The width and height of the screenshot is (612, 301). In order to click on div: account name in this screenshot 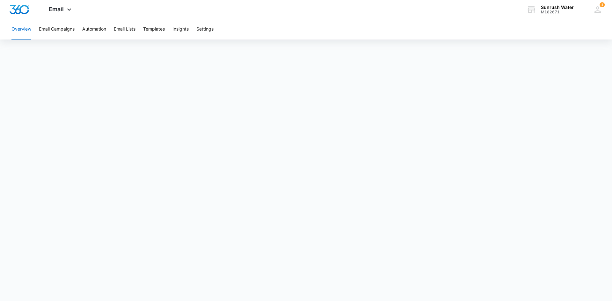, I will do `click(557, 7)`.